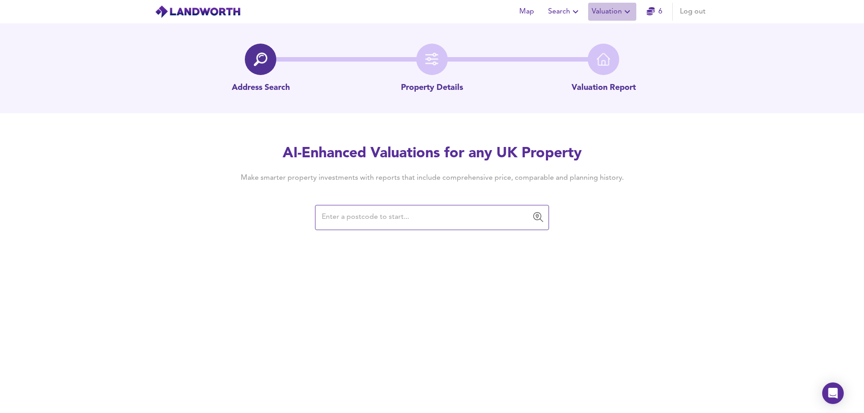 The image size is (864, 413). Describe the element at coordinates (564, 12) in the screenshot. I see `button: Search` at that location.